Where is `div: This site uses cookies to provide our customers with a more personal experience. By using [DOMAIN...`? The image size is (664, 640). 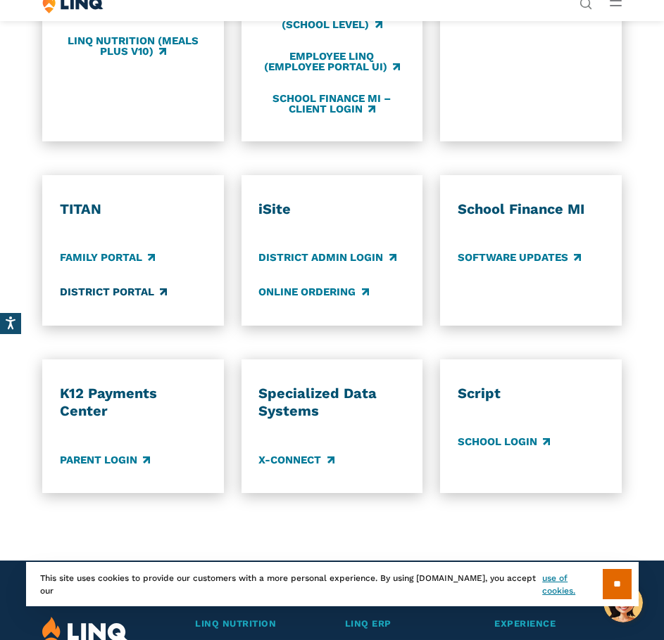 div: This site uses cookies to provide our customers with a more personal experience. By using [DOMAIN... is located at coordinates (332, 584).